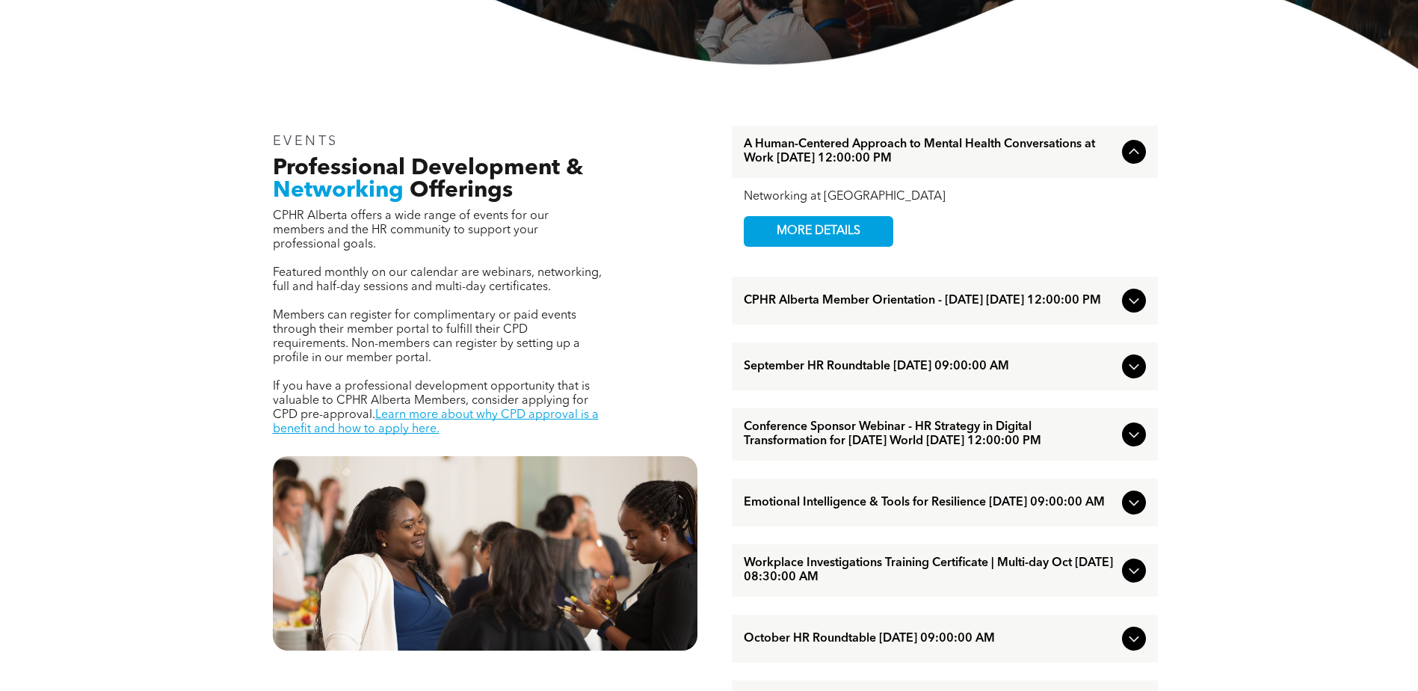 This screenshot has width=1418, height=691. What do you see at coordinates (461, 191) in the screenshot?
I see `span: Offerings` at bounding box center [461, 191].